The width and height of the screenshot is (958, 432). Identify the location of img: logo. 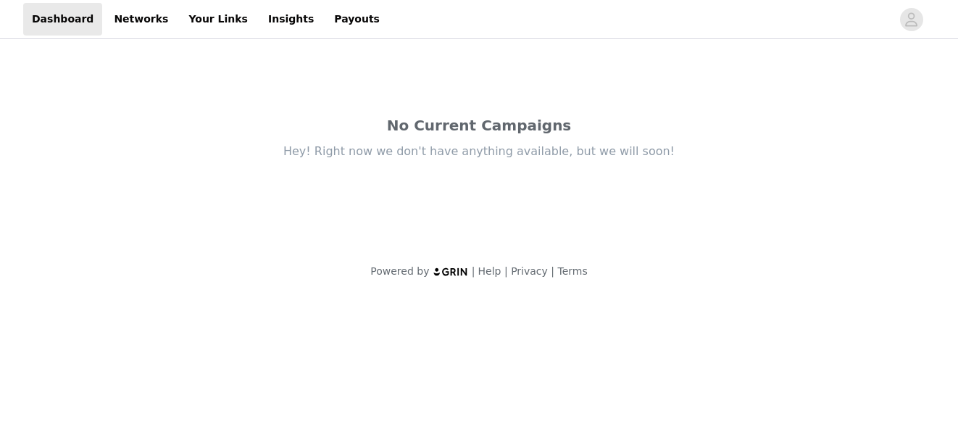
(451, 271).